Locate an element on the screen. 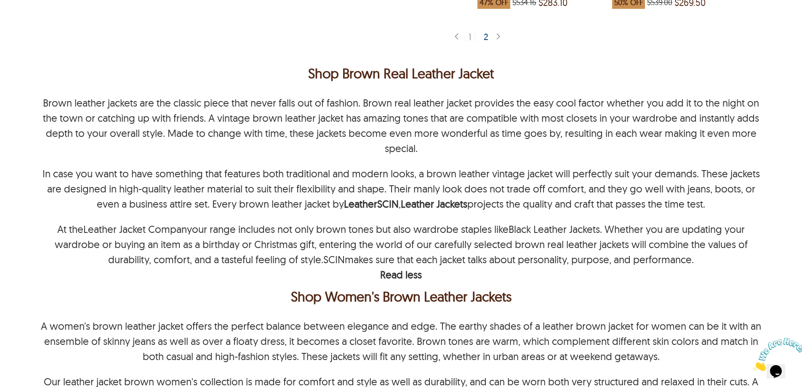 This screenshot has height=387, width=802. p: In case you want to have something that features both traditional and modern looks, a brown leath... is located at coordinates (401, 189).